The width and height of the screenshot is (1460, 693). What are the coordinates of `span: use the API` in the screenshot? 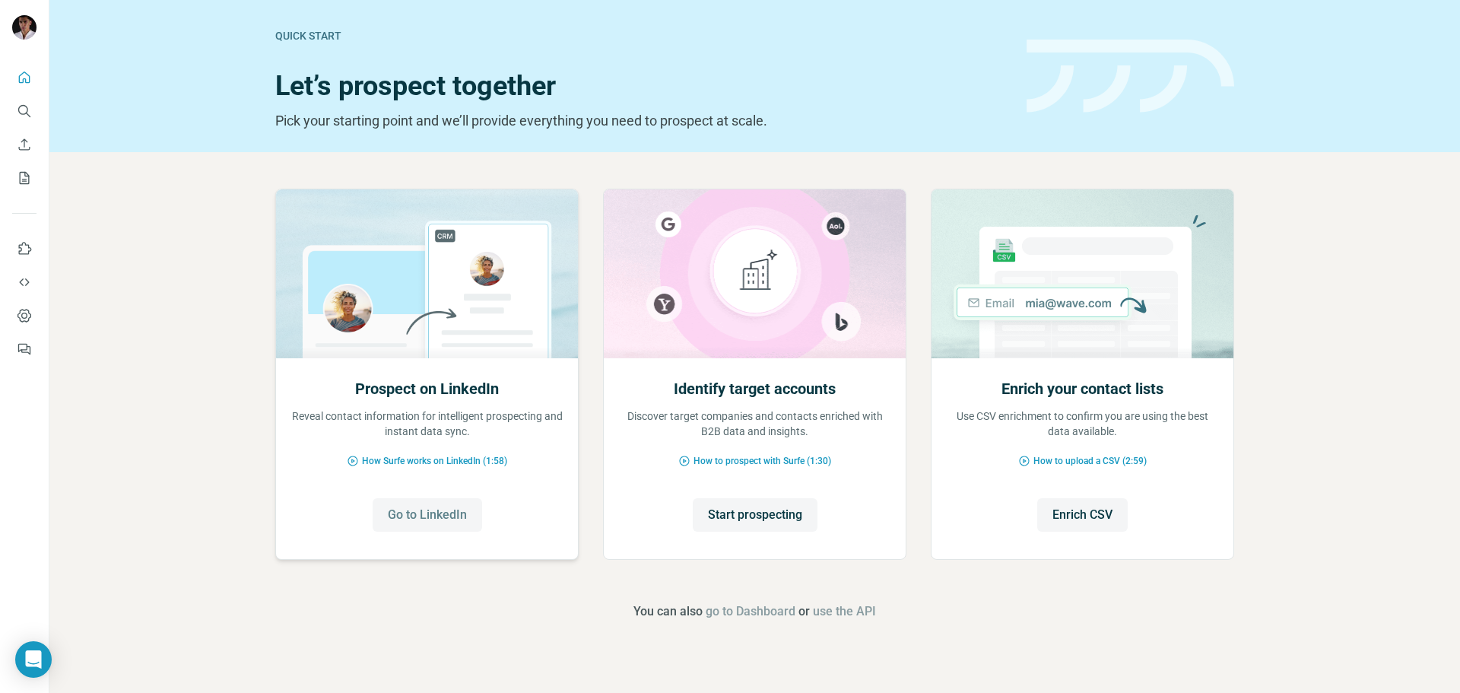 It's located at (844, 611).